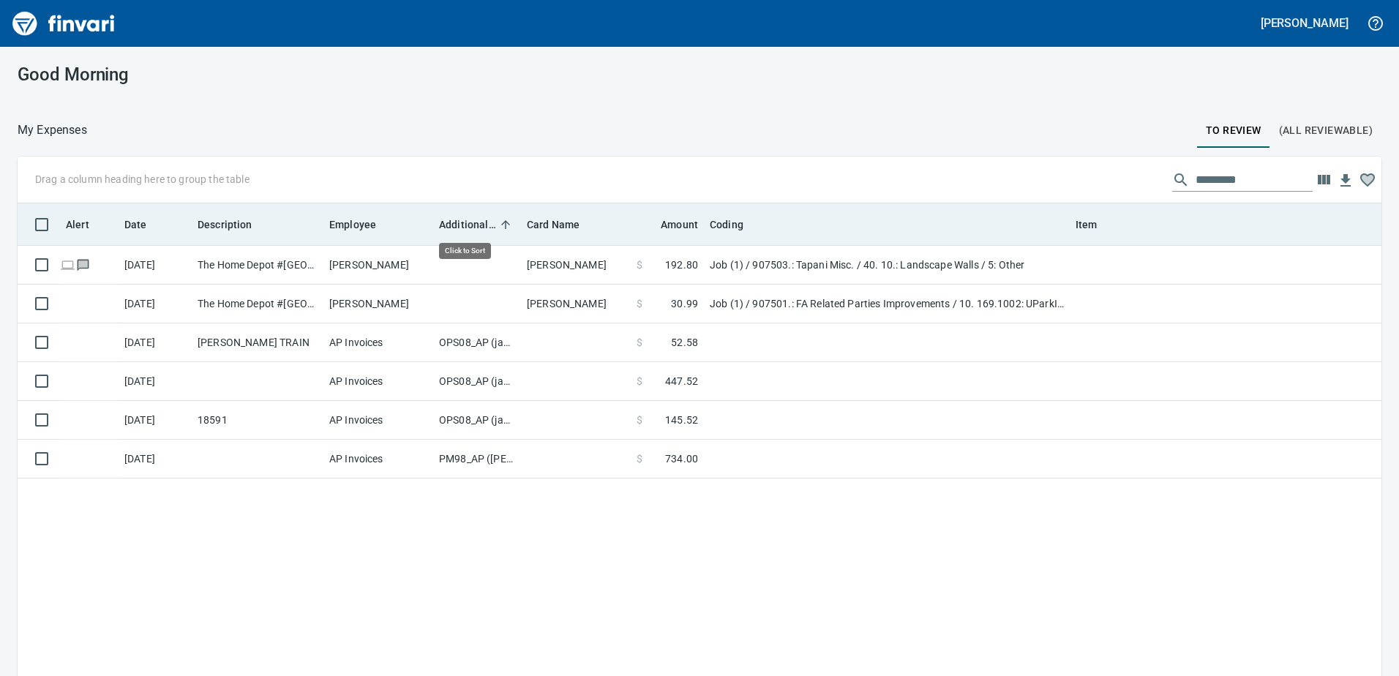 This screenshot has height=676, width=1399. What do you see at coordinates (1326, 130) in the screenshot?
I see `span: (All Reviewable)` at bounding box center [1326, 130].